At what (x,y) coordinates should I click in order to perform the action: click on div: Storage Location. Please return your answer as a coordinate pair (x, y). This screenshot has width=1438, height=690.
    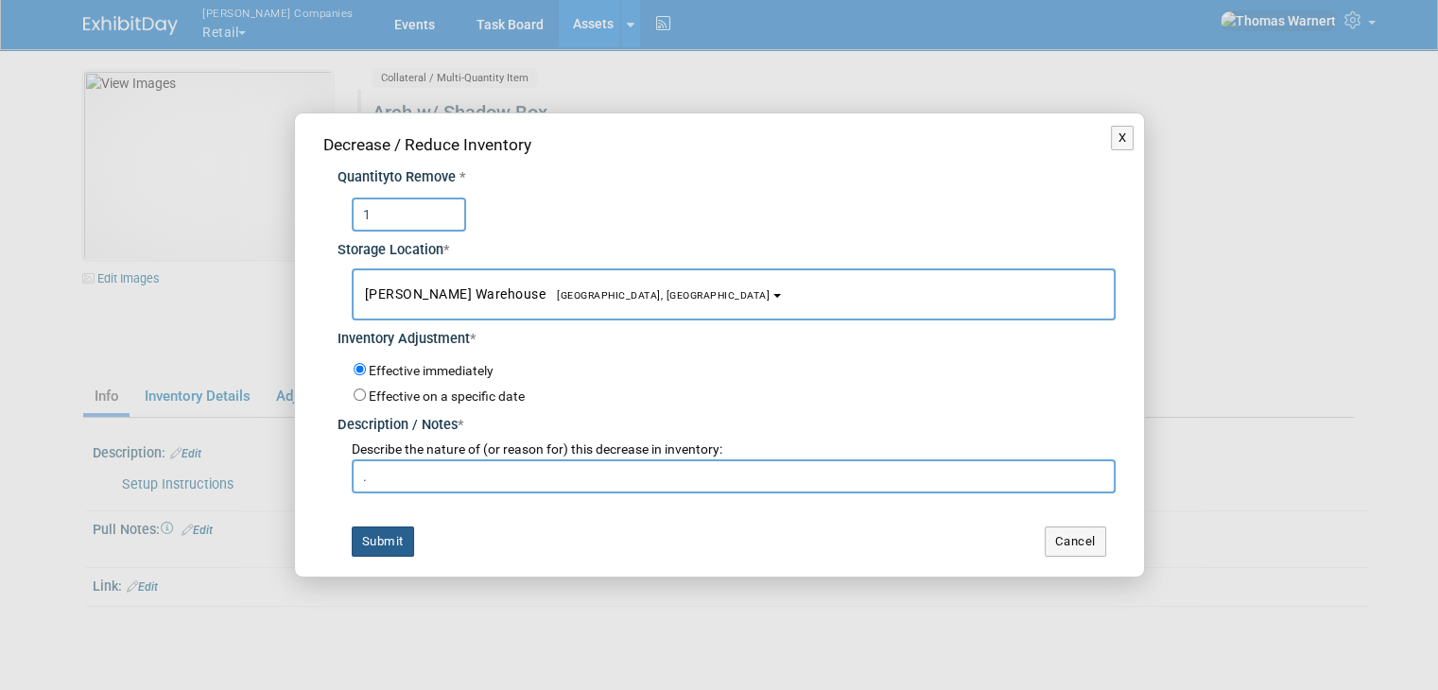
    Looking at the image, I should click on (726, 246).